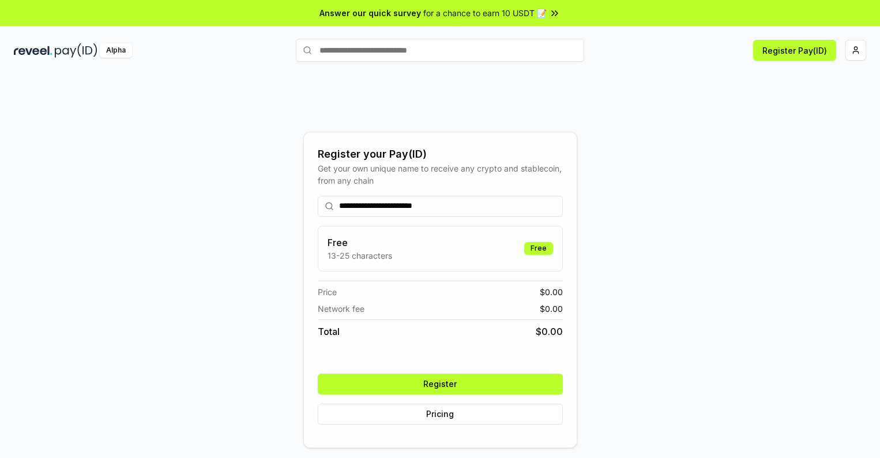  What do you see at coordinates (327, 291) in the screenshot?
I see `span: Price` at bounding box center [327, 291].